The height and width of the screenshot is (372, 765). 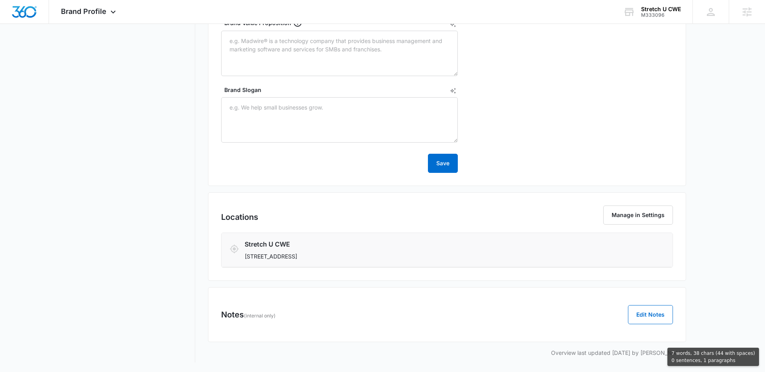 What do you see at coordinates (661, 15) in the screenshot?
I see `div: account id` at bounding box center [661, 15].